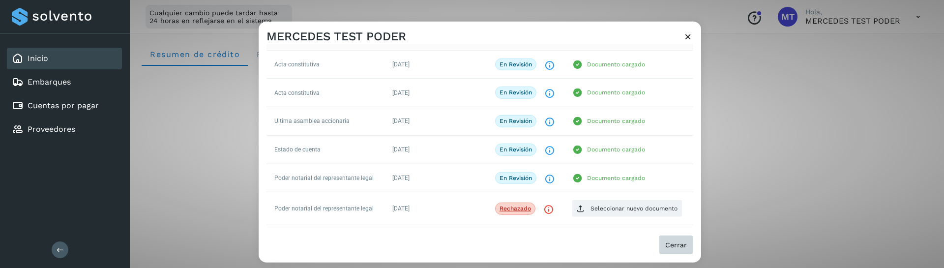 Image resolution: width=944 pixels, height=268 pixels. What do you see at coordinates (64, 129) in the screenshot?
I see `div: Proveedores` at bounding box center [64, 129].